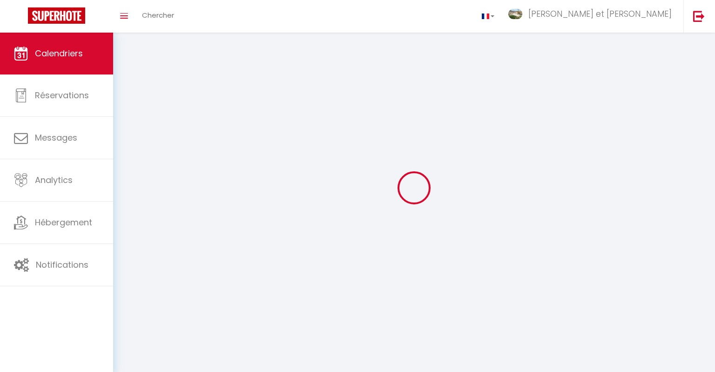 The image size is (715, 372). What do you see at coordinates (59, 53) in the screenshot?
I see `span: Calendriers` at bounding box center [59, 53].